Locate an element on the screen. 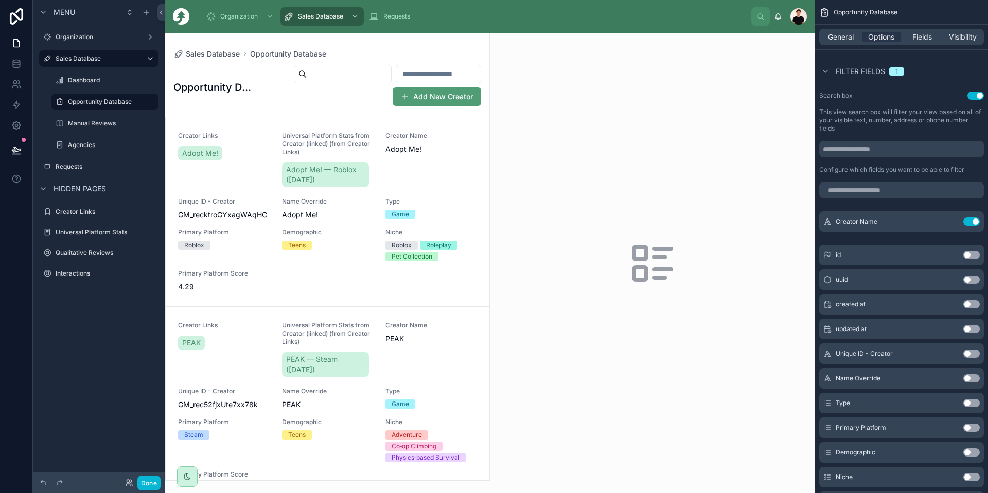  a: Dashboard is located at coordinates (105, 80).